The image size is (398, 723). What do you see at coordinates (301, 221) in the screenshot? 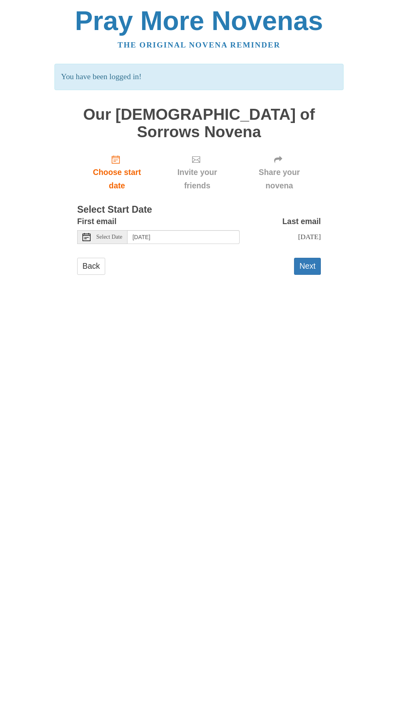
I see `label: Last email` at bounding box center [301, 221].